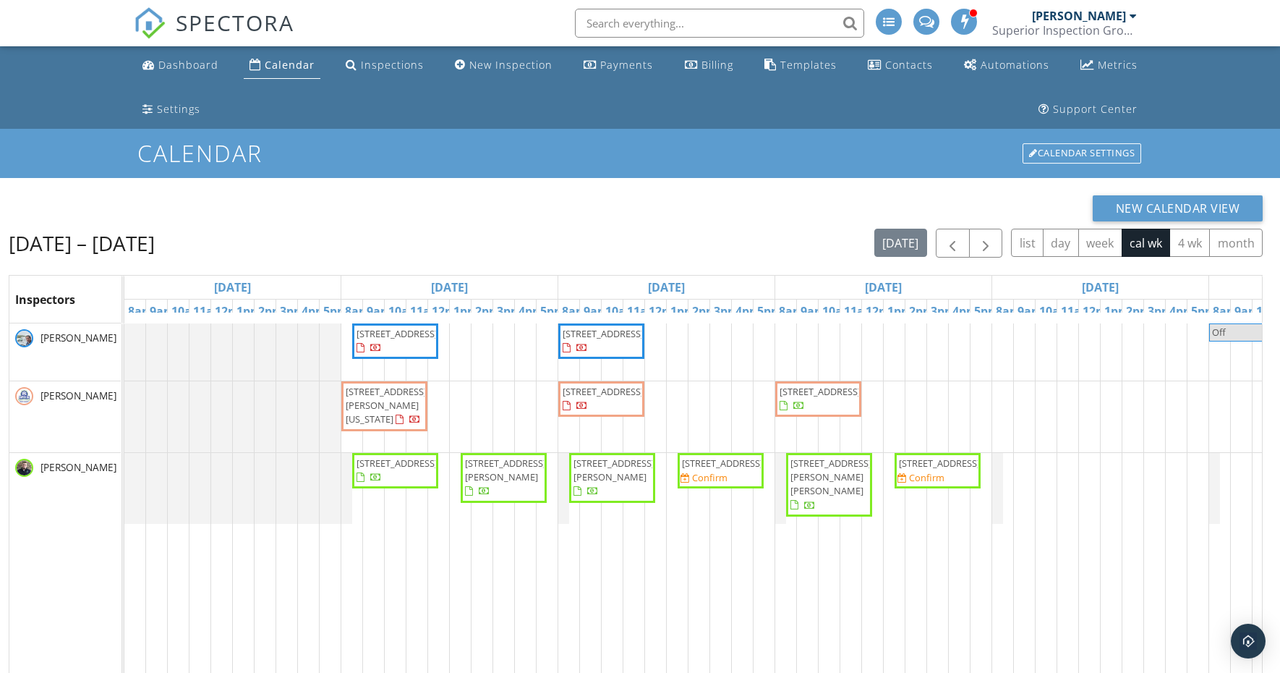  Describe the element at coordinates (626, 64) in the screenshot. I see `div: Payments` at that location.